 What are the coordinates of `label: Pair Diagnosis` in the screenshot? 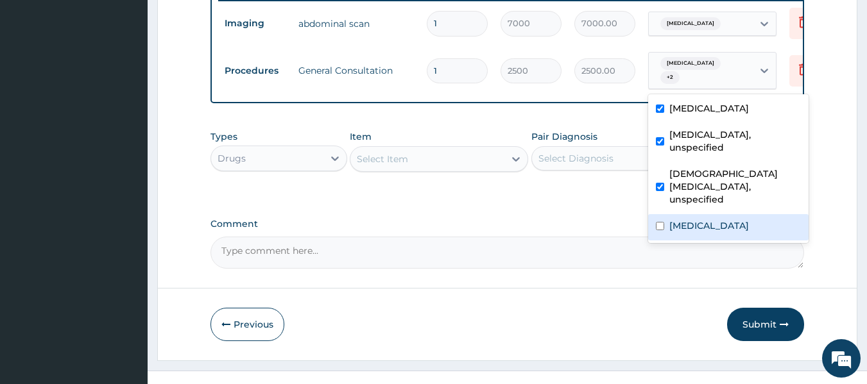 It's located at (564, 137).